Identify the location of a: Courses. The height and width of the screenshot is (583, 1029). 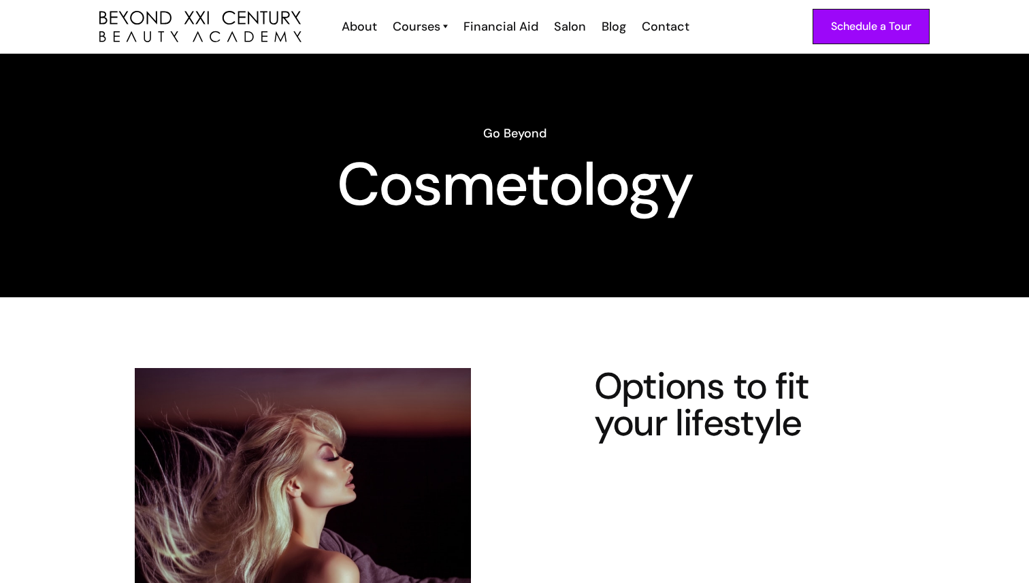
(420, 27).